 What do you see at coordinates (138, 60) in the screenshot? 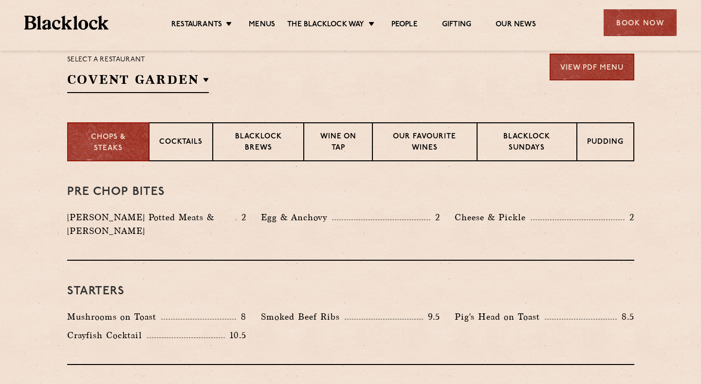
I see `p: Select a restaurant` at bounding box center [138, 60].